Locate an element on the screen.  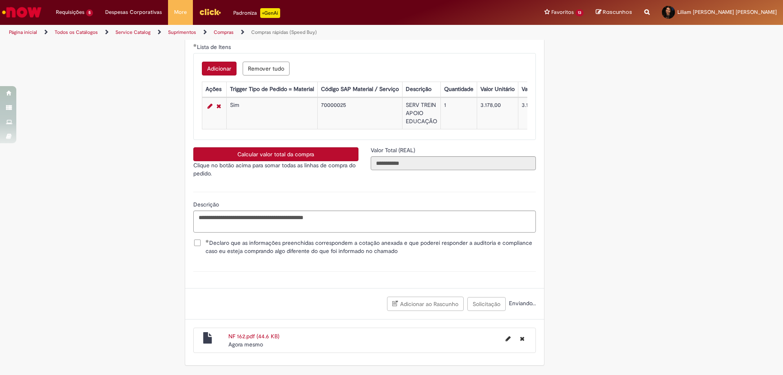
th: Valor Unitário is located at coordinates (497, 89).